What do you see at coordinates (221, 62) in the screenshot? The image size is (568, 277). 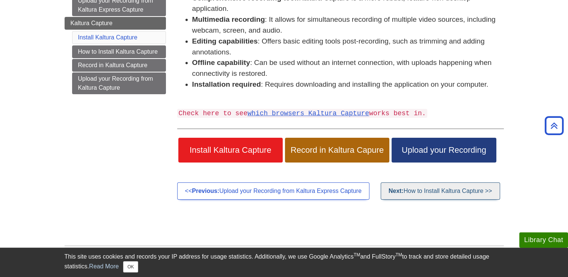 I see `strong: Offline capability` at bounding box center [221, 62].